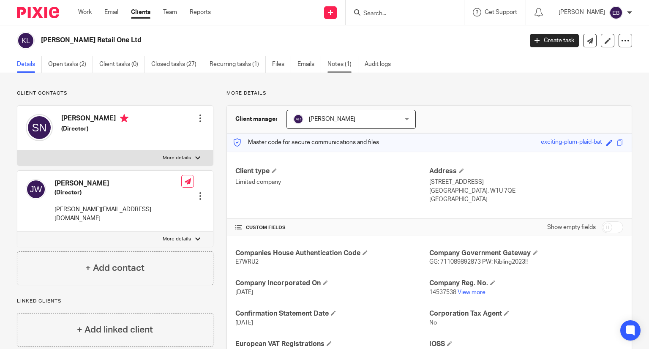  I want to click on h3: Client manager, so click(257, 119).